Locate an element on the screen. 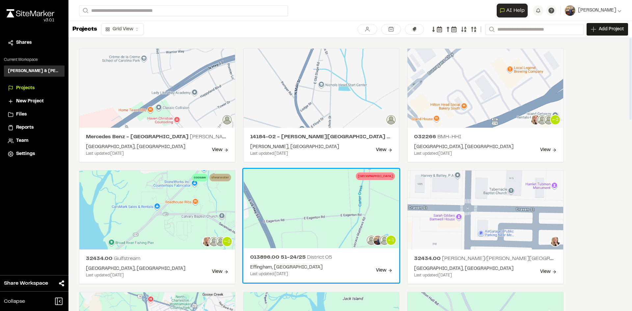 The width and height of the screenshot is (632, 311). img: User is located at coordinates (570, 11).